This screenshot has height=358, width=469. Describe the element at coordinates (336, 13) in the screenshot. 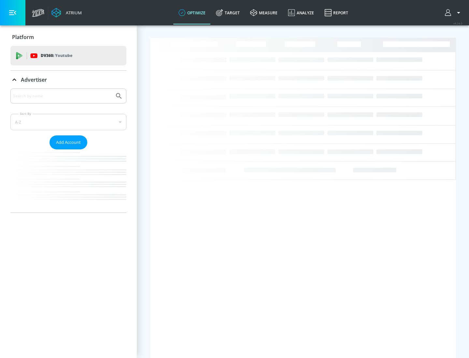

I see `a: Report` at that location.